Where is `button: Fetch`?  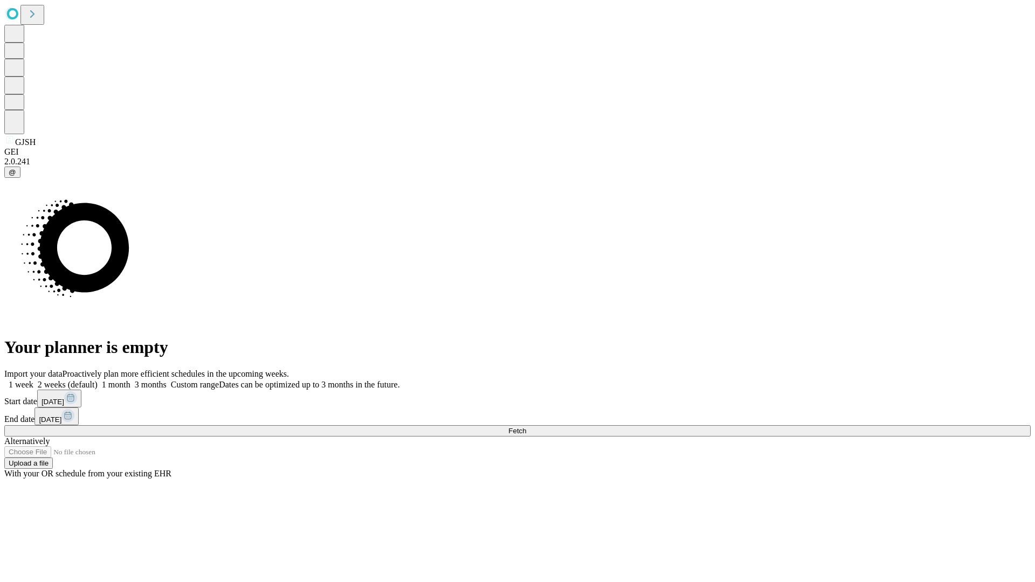
button: Fetch is located at coordinates (517, 431).